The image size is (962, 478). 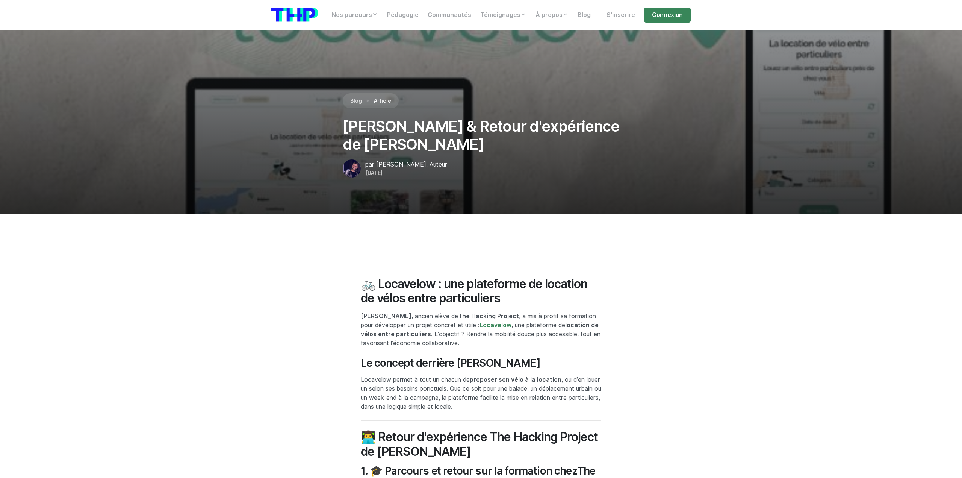 I want to click on a: Locavelow, so click(x=495, y=325).